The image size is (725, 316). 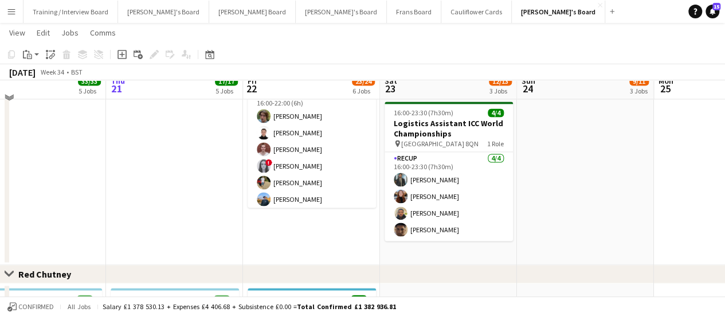 What do you see at coordinates (666, 81) in the screenshot?
I see `span: Mon` at bounding box center [666, 81].